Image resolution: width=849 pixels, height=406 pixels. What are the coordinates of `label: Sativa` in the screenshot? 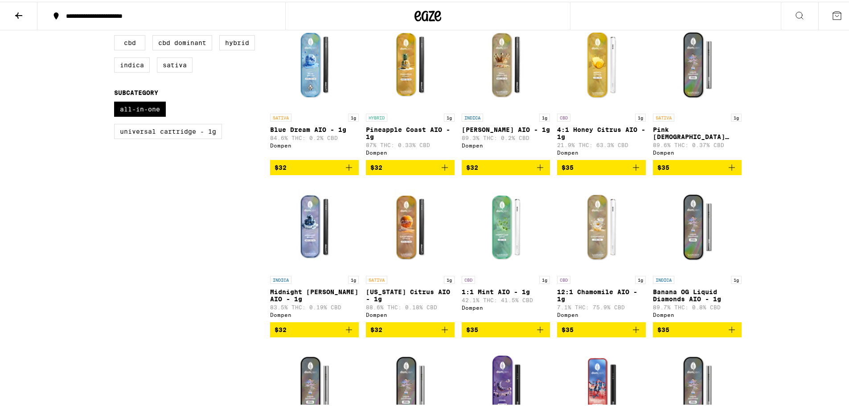 It's located at (175, 63).